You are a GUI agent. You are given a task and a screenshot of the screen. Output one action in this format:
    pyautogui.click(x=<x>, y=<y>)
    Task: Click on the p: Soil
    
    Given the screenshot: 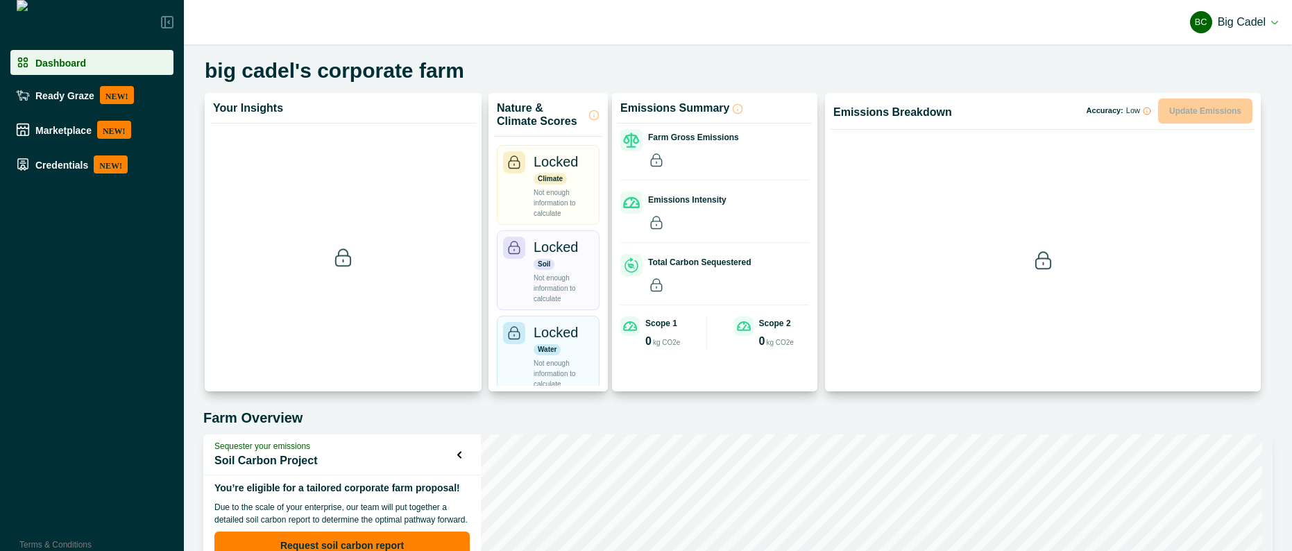 What is the action you would take?
    pyautogui.click(x=544, y=264)
    